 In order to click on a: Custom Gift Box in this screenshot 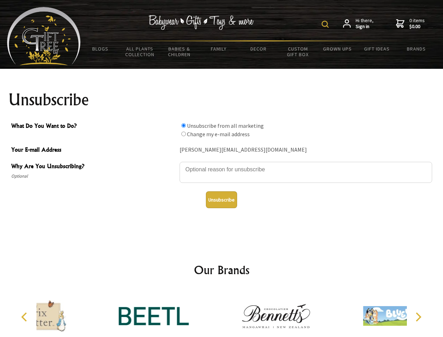, I will do `click(298, 52)`.